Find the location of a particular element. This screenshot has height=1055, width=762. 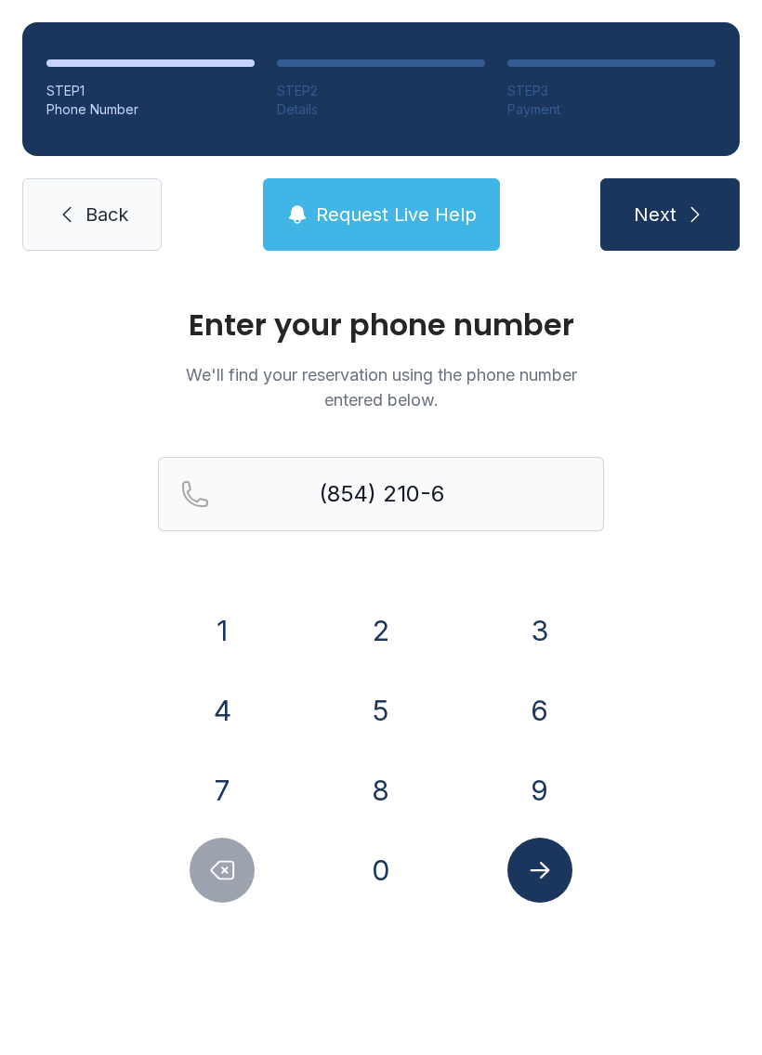

div: STEP 1 is located at coordinates (150, 91).